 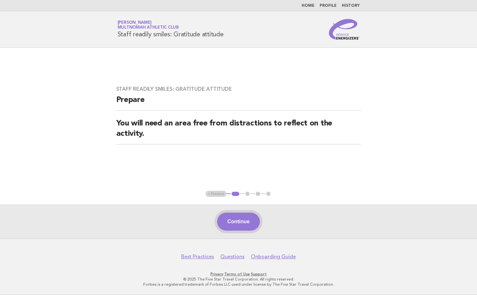 I want to click on h2: You will need an area free from distractions to reflect on the activity., so click(x=239, y=131).